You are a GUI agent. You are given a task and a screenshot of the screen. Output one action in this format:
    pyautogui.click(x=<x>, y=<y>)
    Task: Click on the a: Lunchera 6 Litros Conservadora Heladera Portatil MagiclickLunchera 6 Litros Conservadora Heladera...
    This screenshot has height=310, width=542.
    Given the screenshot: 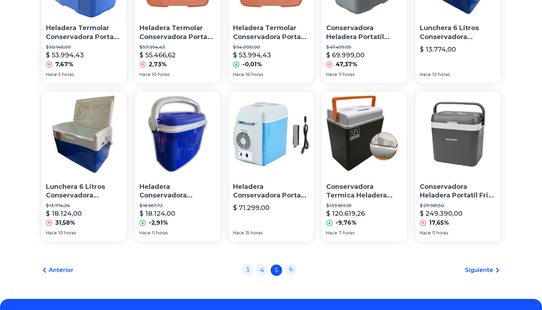 What is the action you would take?
    pyautogui.click(x=84, y=167)
    